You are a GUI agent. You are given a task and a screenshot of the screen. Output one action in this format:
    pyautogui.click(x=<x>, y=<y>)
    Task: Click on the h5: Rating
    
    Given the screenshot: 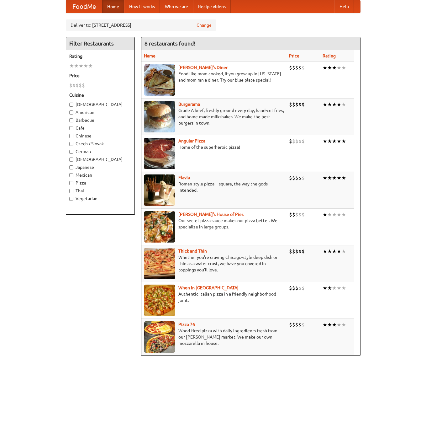 What is the action you would take?
    pyautogui.click(x=100, y=56)
    